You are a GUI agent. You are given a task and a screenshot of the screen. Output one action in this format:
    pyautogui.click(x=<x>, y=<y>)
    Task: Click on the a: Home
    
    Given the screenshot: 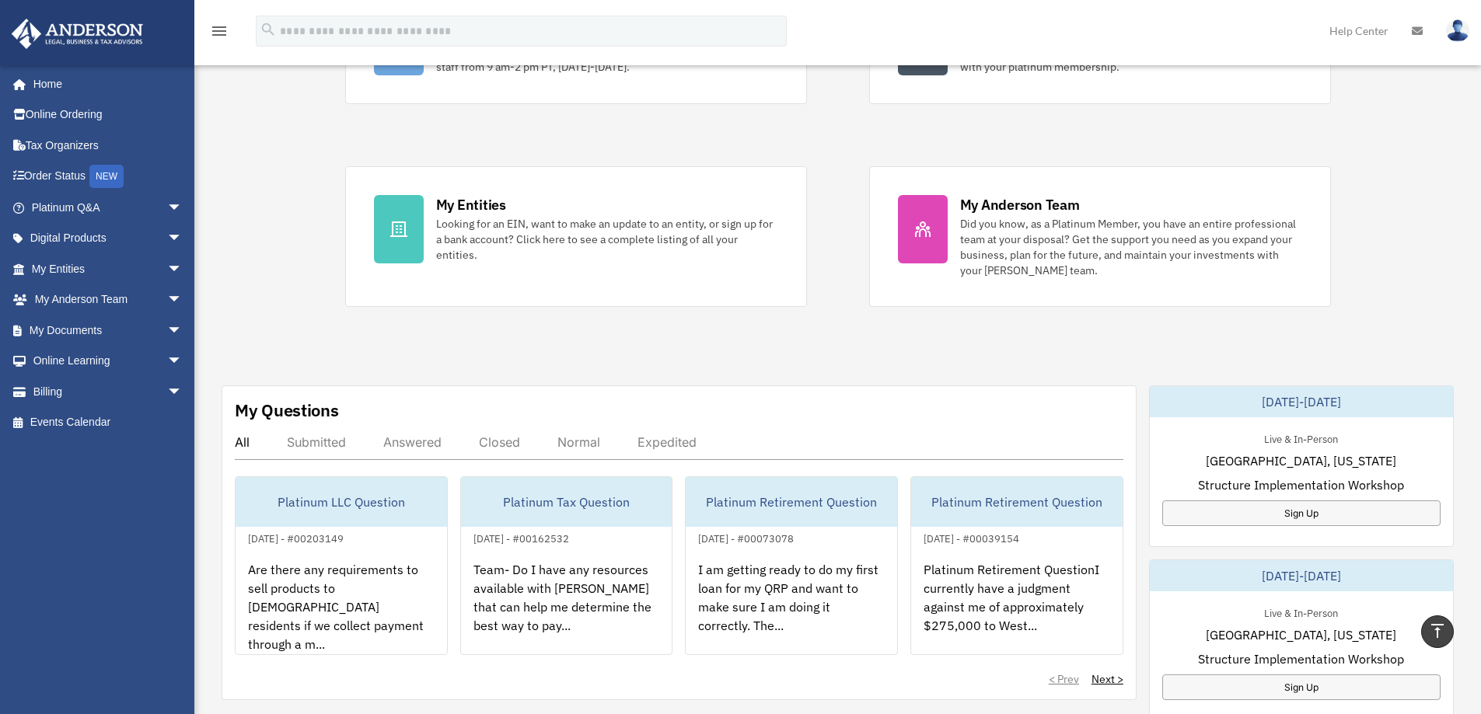 What is the action you would take?
    pyautogui.click(x=104, y=84)
    